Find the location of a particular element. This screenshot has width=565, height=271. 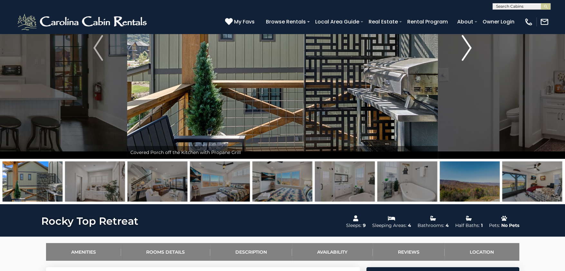

a: Reviews is located at coordinates (409, 252).